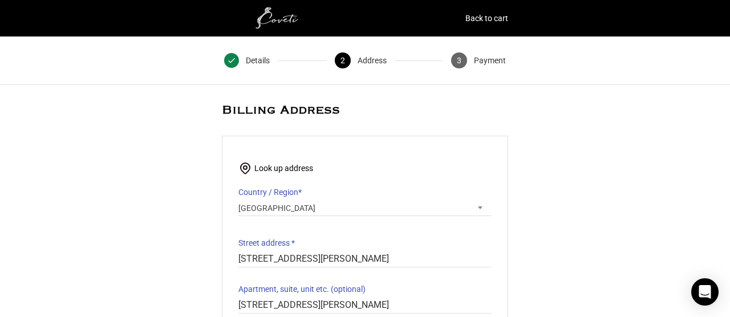 The width and height of the screenshot is (730, 317). Describe the element at coordinates (365, 208) in the screenshot. I see `span: New Zealand` at that location.